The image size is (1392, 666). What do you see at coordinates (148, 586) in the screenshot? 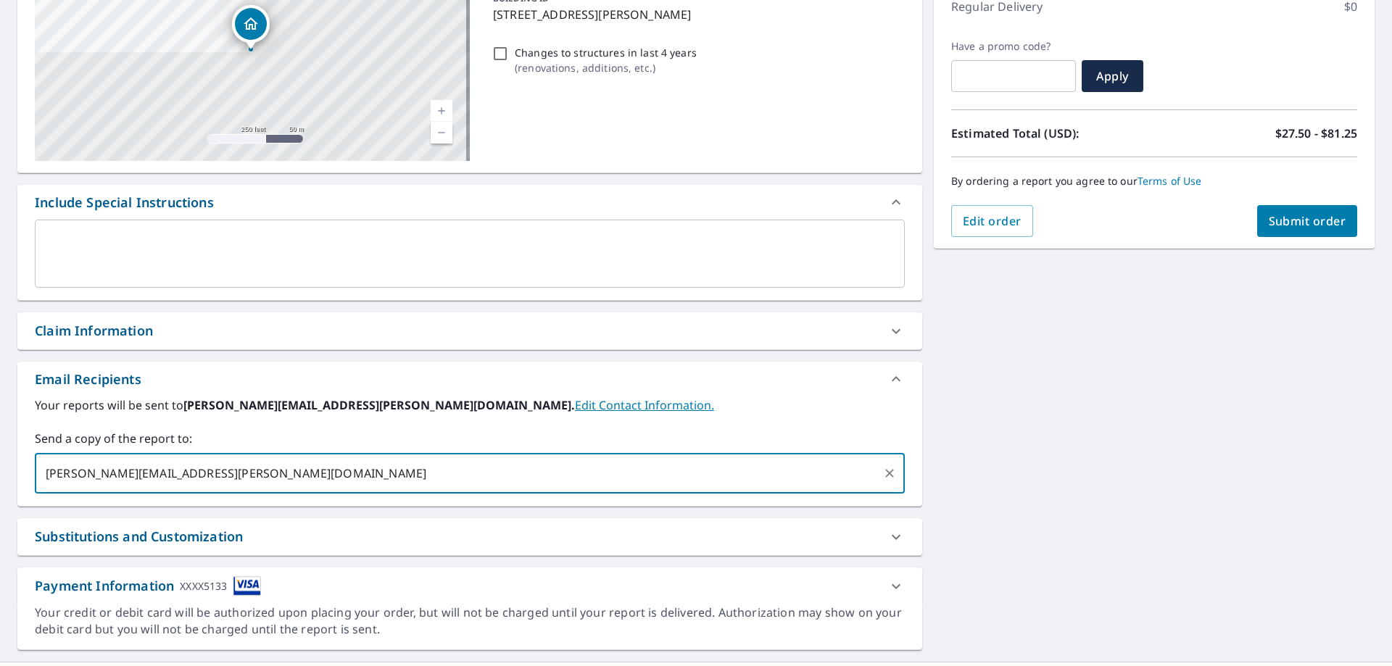
I see `div: Payment Information` at bounding box center [148, 586].